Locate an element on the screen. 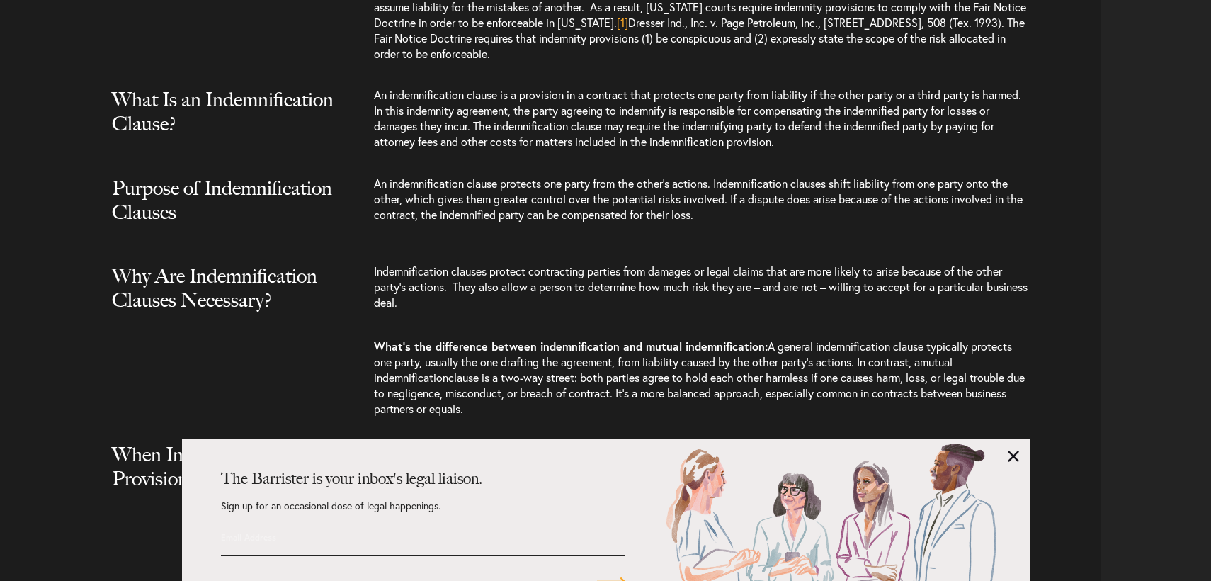  span: Indemnification clauses protect contracting parties from damages or legal claims that are more li... is located at coordinates (701, 286).